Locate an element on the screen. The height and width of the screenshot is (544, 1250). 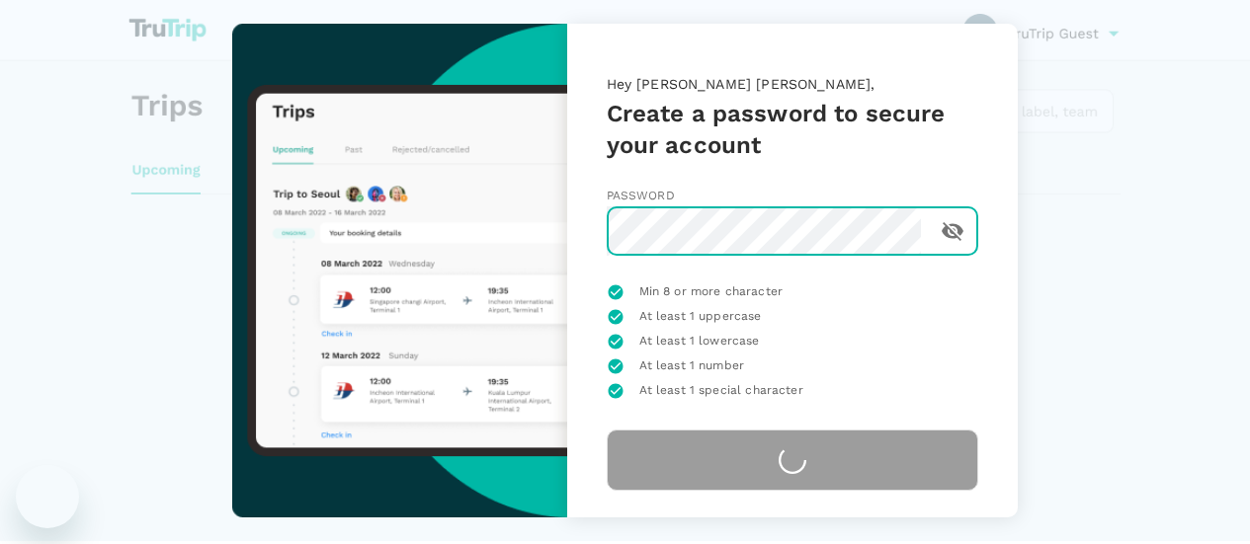
img: trutrip-set-password is located at coordinates (399, 271).